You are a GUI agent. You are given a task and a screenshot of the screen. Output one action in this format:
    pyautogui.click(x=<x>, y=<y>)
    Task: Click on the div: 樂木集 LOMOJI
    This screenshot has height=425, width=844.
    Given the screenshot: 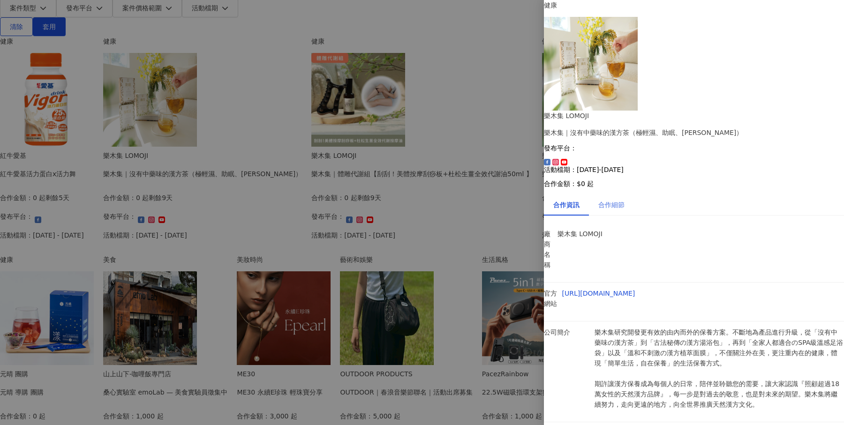 What is the action you would take?
    pyautogui.click(x=694, y=116)
    